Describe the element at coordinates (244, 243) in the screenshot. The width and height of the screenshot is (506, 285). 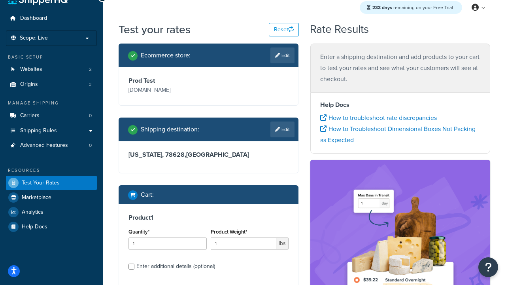
I see `input: 0.00` at that location.